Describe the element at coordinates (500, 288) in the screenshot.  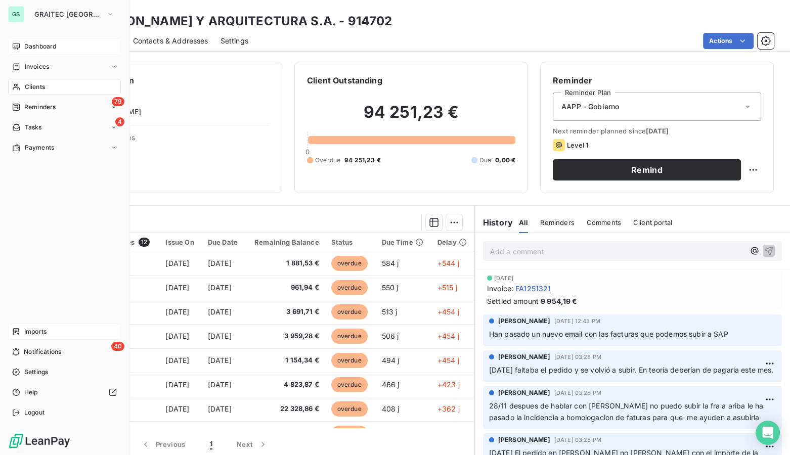
I see `span: Invoice :` at that location.